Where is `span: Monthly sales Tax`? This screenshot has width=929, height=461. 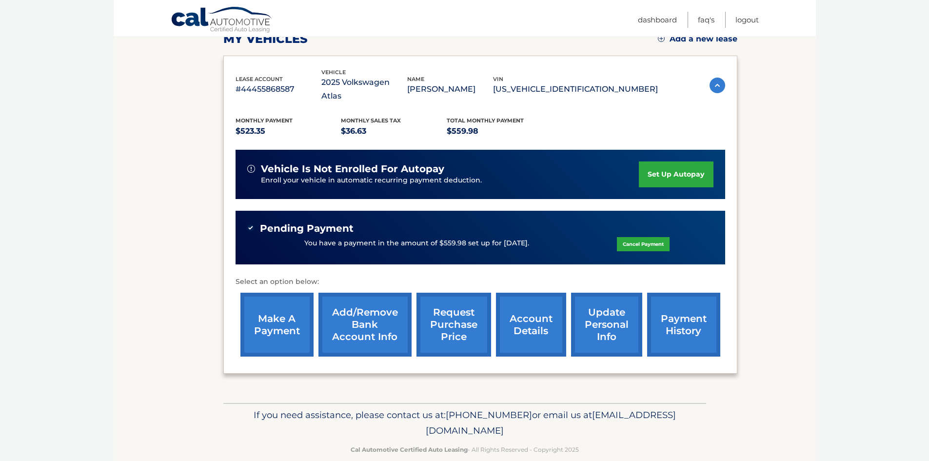 span: Monthly sales Tax is located at coordinates (371, 120).